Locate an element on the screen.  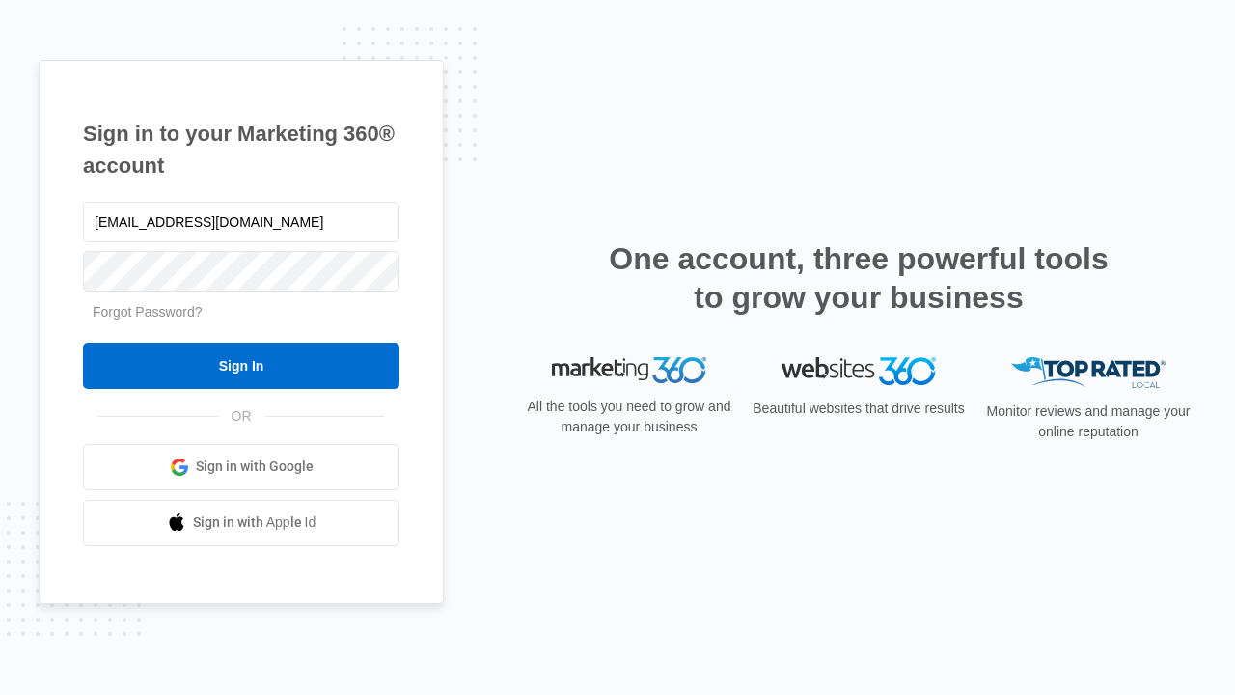
span: OR is located at coordinates (241, 416).